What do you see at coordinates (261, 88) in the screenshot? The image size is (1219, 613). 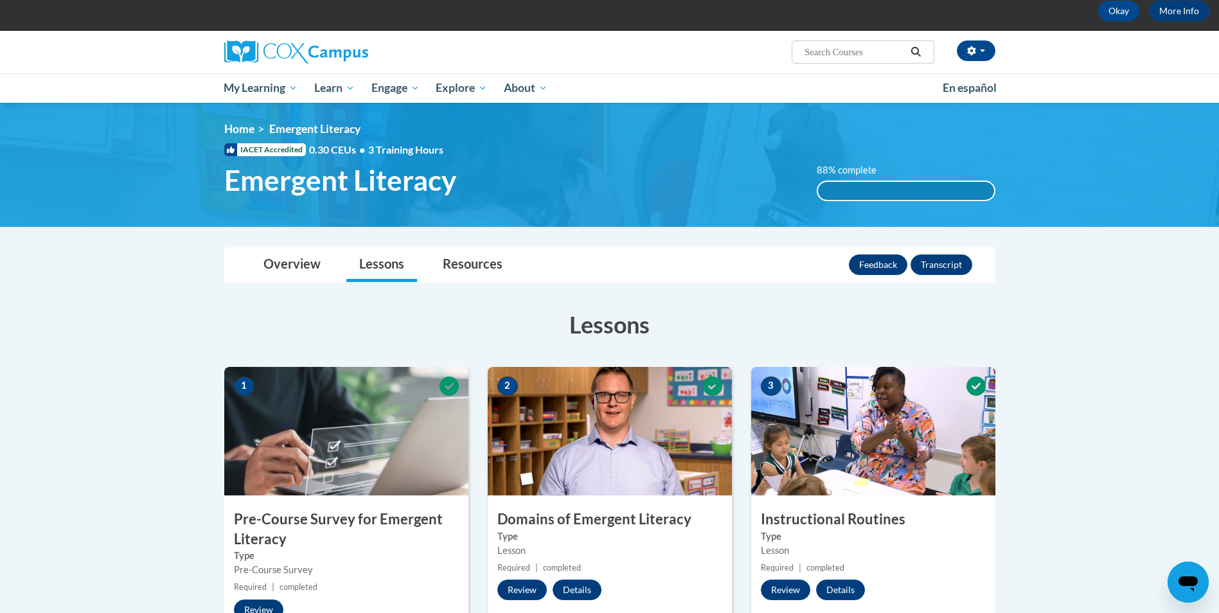 I see `a: My Learning` at bounding box center [261, 88].